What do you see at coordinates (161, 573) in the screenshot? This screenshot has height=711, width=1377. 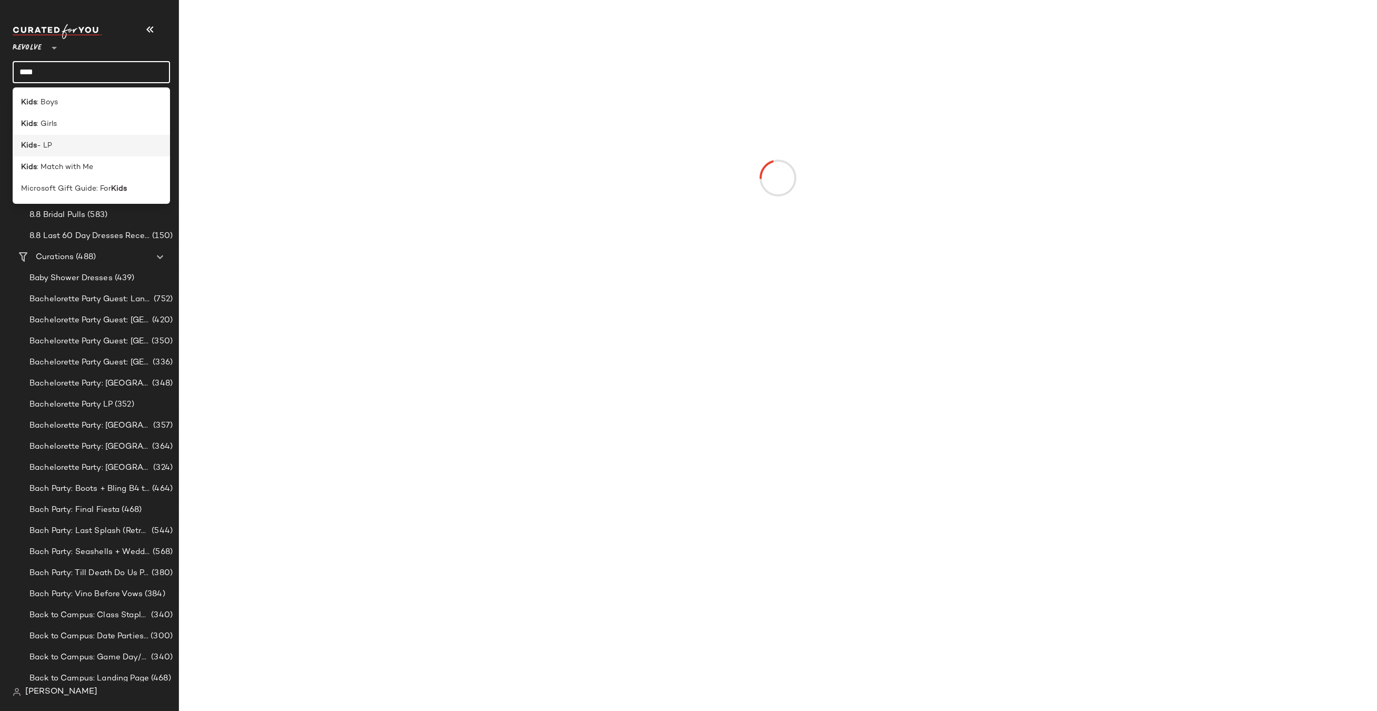 I see `span: (380)` at bounding box center [161, 573].